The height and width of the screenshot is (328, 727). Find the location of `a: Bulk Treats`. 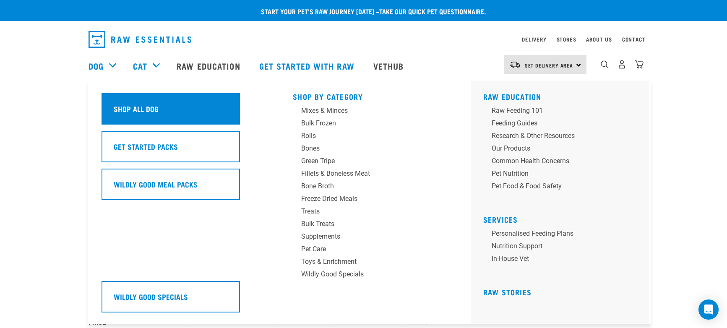

a: Bulk Treats is located at coordinates (373, 225).